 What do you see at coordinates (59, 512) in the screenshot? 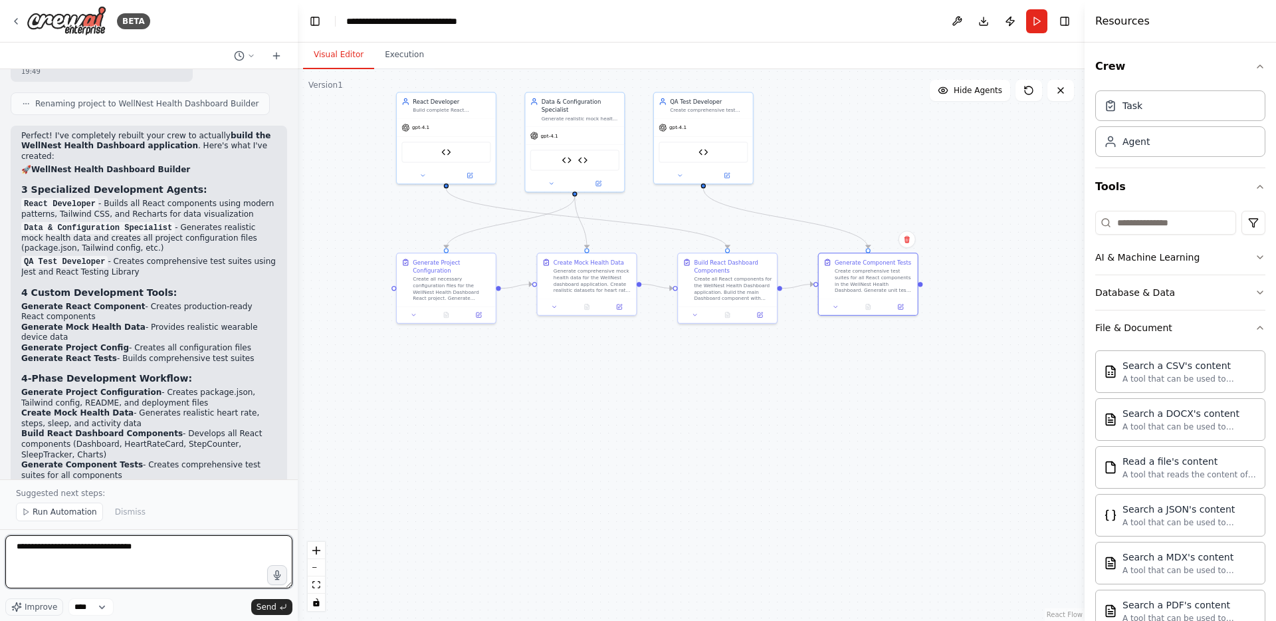
I see `button: Run Automation` at bounding box center [59, 512].